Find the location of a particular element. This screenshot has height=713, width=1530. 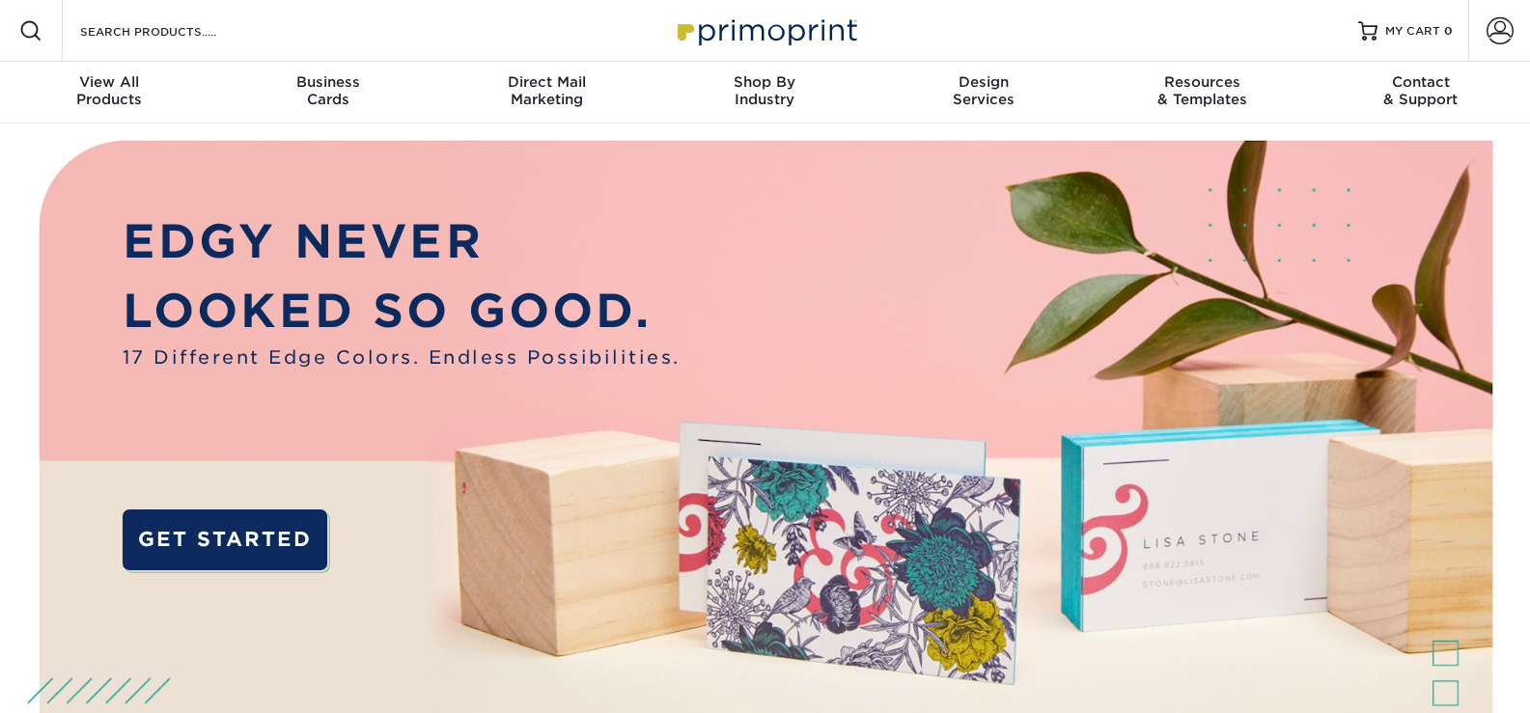

a: DesignServices is located at coordinates (984, 93).